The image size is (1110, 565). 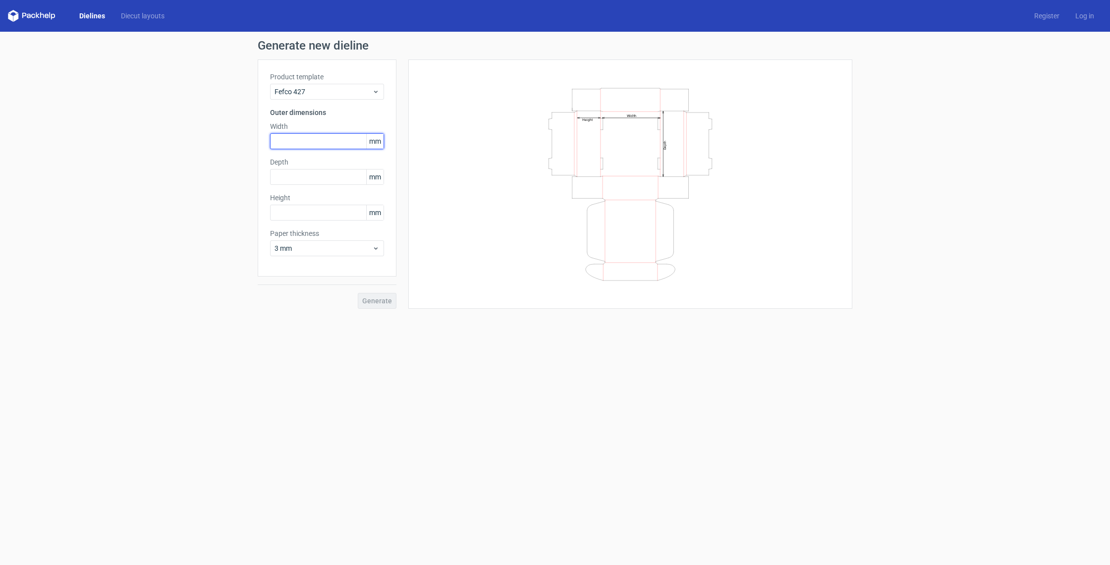 What do you see at coordinates (555, 46) in the screenshot?
I see `h1: Generate new dieline` at bounding box center [555, 46].